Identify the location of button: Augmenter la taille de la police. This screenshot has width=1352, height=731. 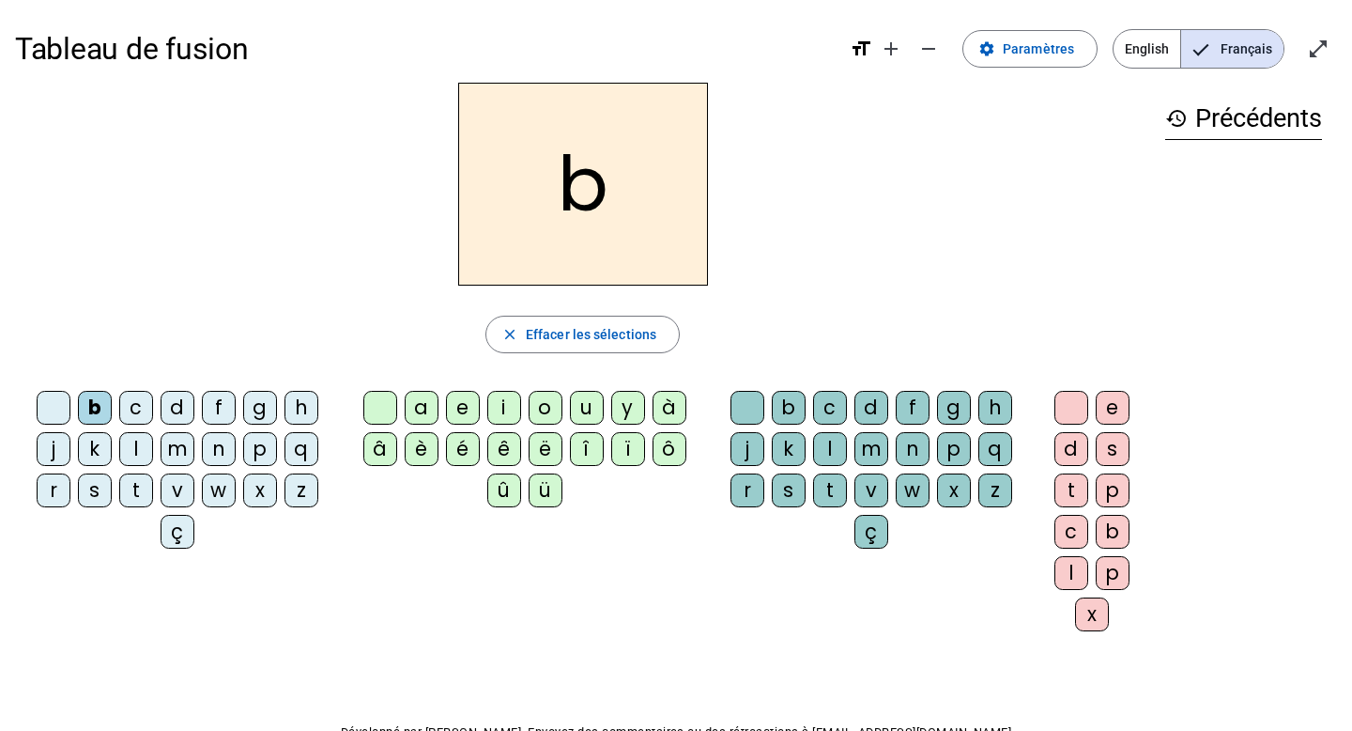
(891, 49).